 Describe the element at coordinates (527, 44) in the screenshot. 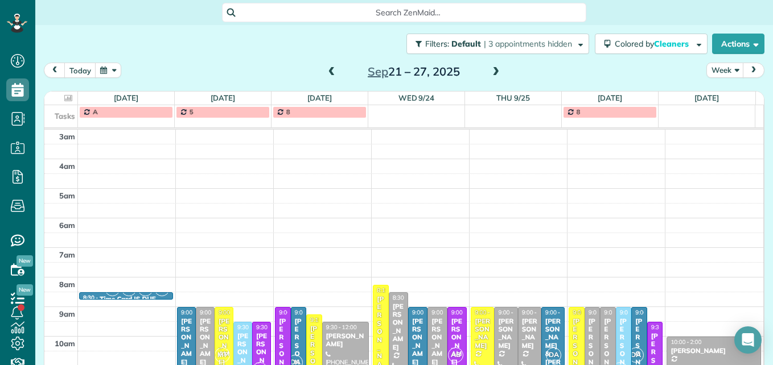

I see `span: | 3 appointments hidden` at that location.